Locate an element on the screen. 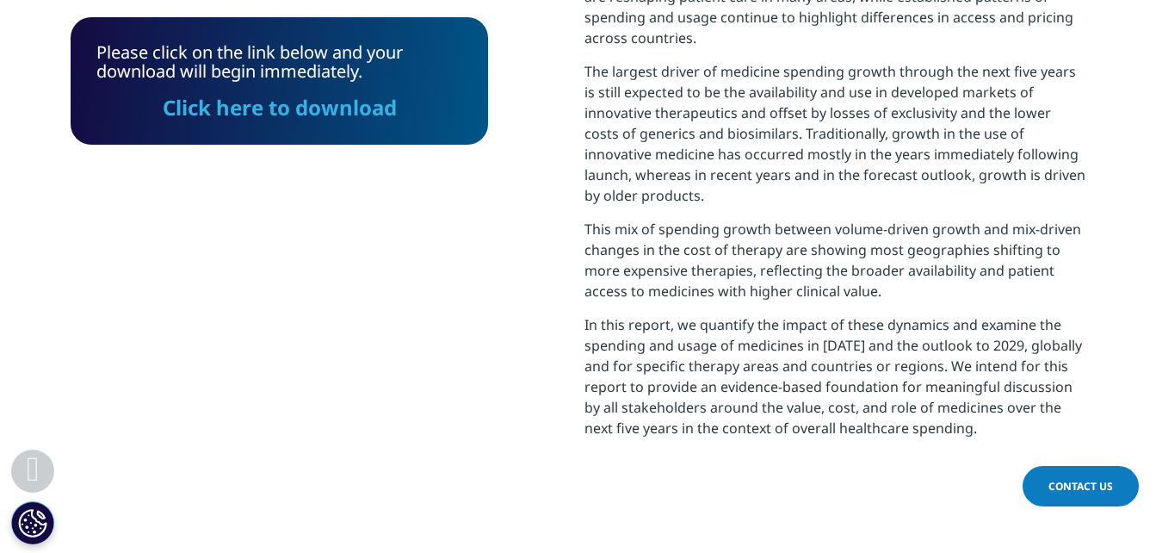 This screenshot has width=1156, height=553. p: This mix of spending growth between volume-driven growth and mix-driven changes in the cost of th... is located at coordinates (835, 266).